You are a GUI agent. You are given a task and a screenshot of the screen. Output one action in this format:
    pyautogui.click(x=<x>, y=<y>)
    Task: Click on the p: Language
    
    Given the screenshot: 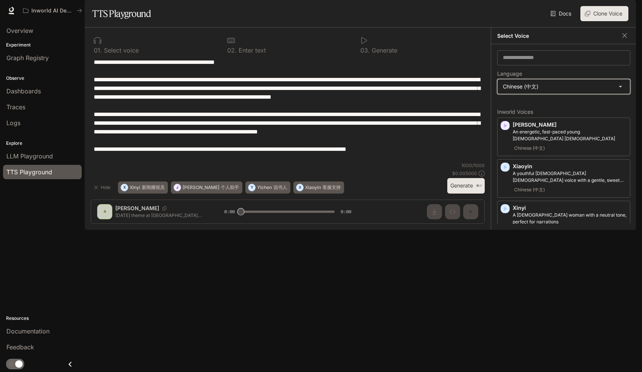 What is the action you would take?
    pyautogui.click(x=510, y=74)
    